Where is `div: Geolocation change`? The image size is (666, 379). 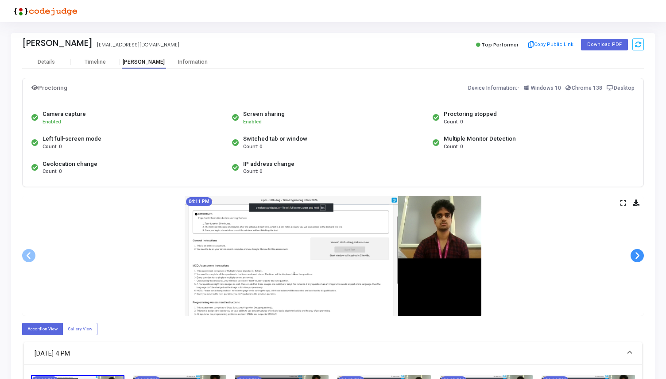
div: Geolocation change is located at coordinates (70, 164).